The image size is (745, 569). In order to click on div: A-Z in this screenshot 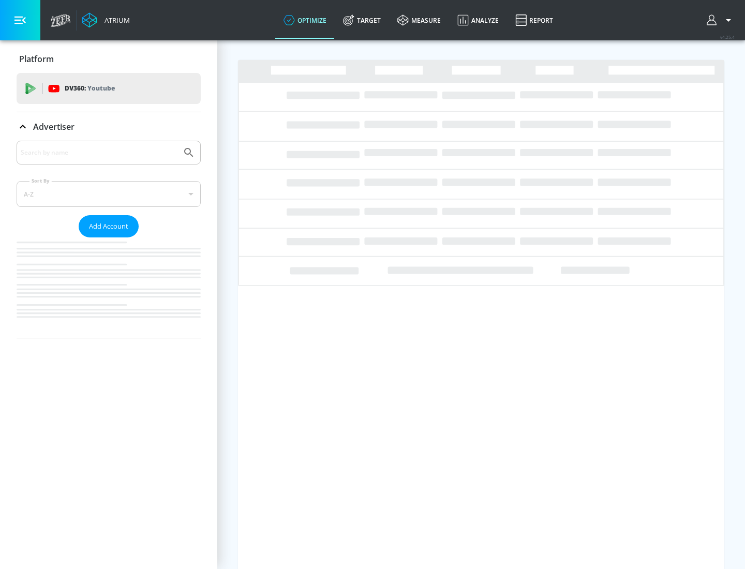, I will do `click(109, 194)`.